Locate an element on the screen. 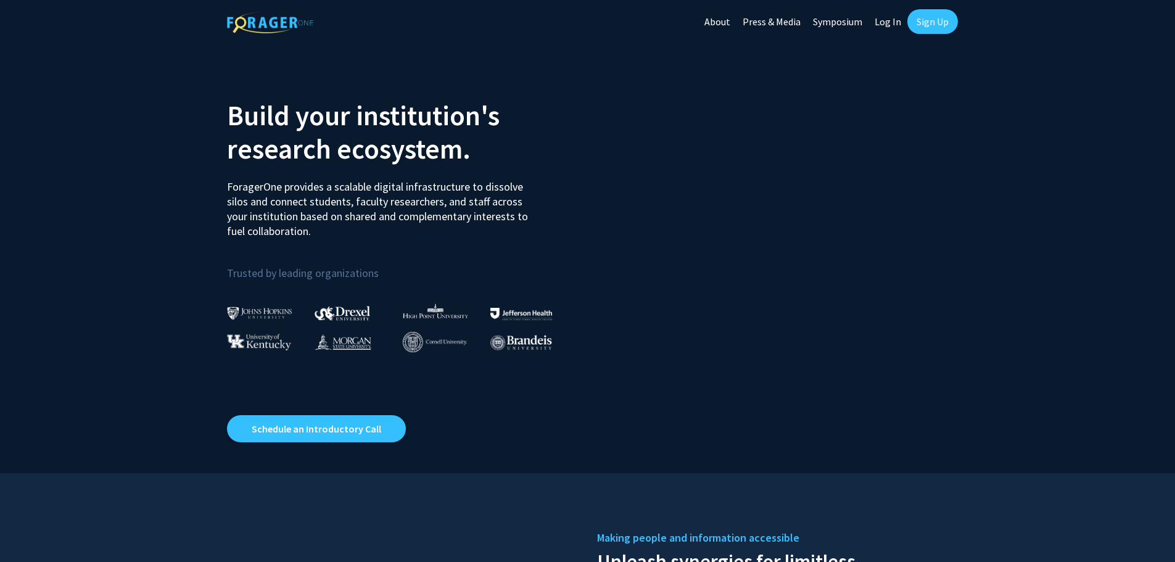  img: High Point University is located at coordinates (435, 311).